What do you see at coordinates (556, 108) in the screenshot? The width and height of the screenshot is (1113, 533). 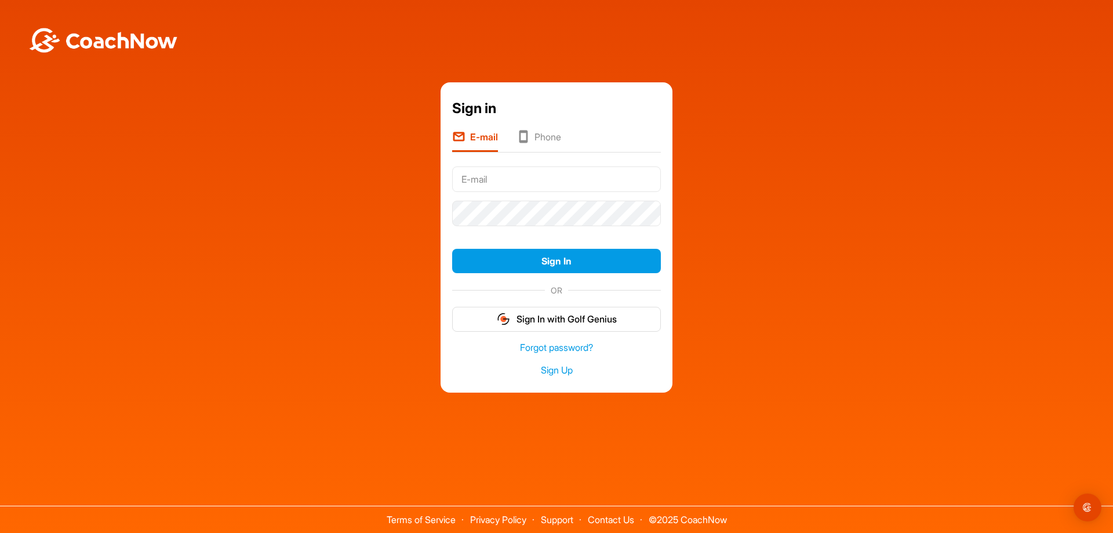 I see `div: Sign in` at bounding box center [556, 108].